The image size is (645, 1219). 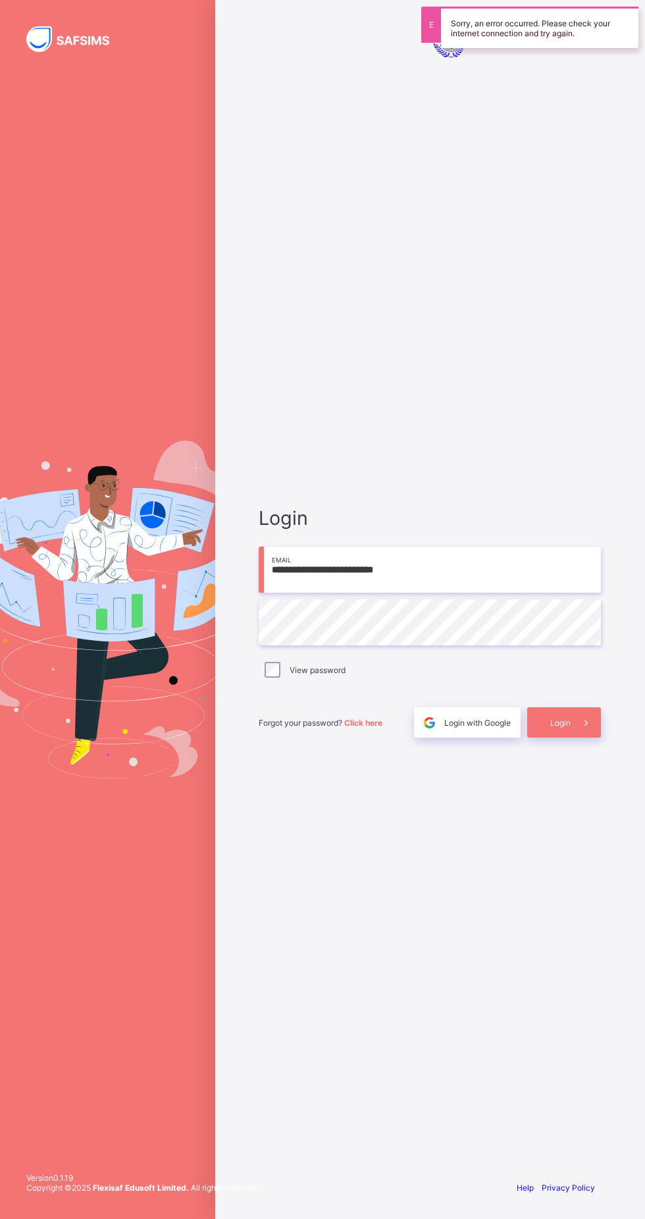 What do you see at coordinates (568, 1187) in the screenshot?
I see `a: Privacy Policy` at bounding box center [568, 1187].